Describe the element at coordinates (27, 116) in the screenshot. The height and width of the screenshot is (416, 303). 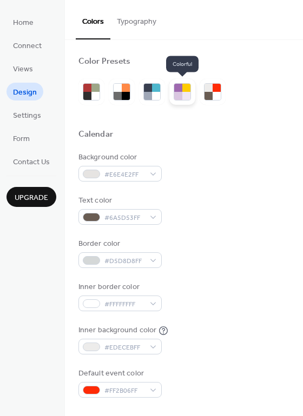
I see `span: Settings` at that location.